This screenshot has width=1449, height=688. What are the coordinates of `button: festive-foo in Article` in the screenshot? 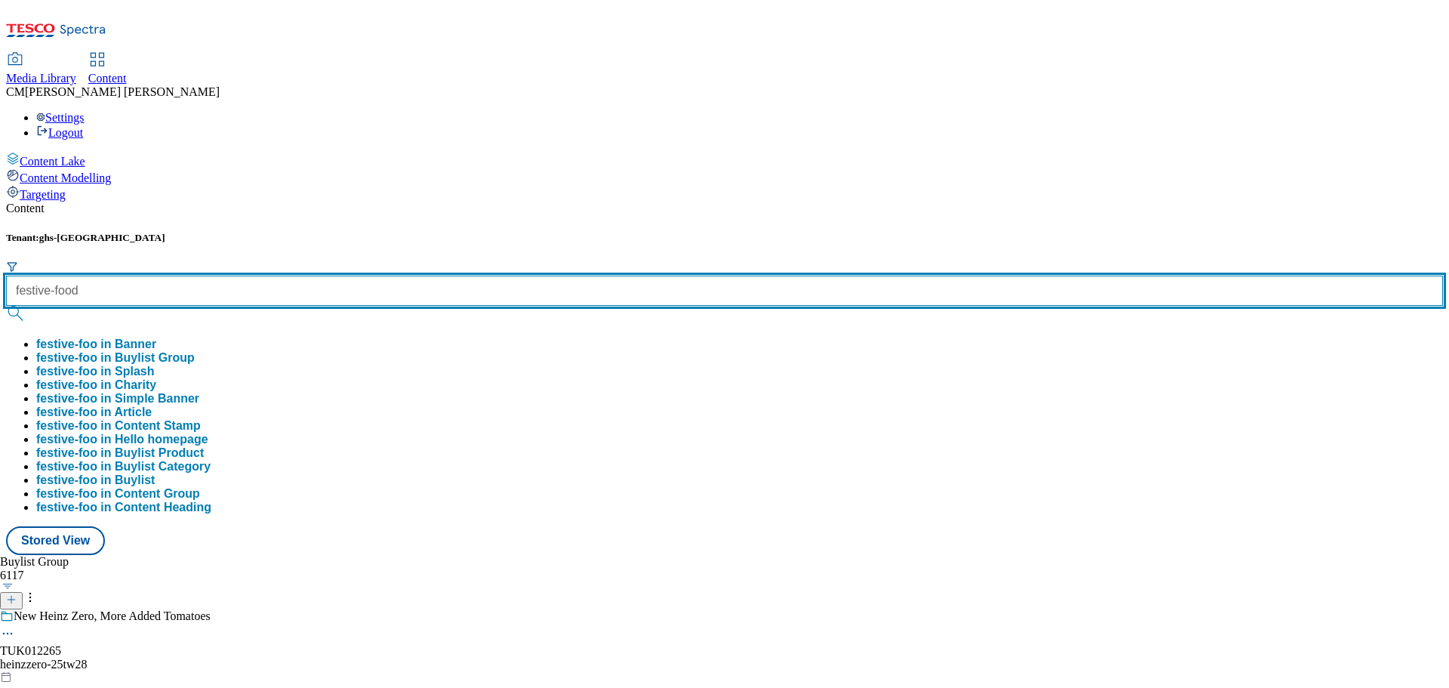 It's located at (94, 412).